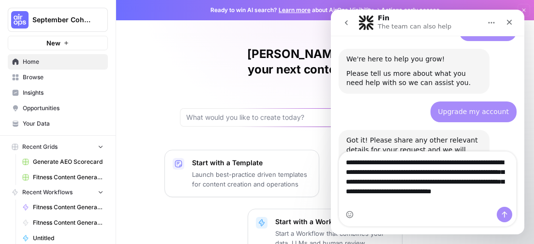  What do you see at coordinates (143, 103) in the screenshot?
I see `div: Upgrade my account` at bounding box center [143, 103].